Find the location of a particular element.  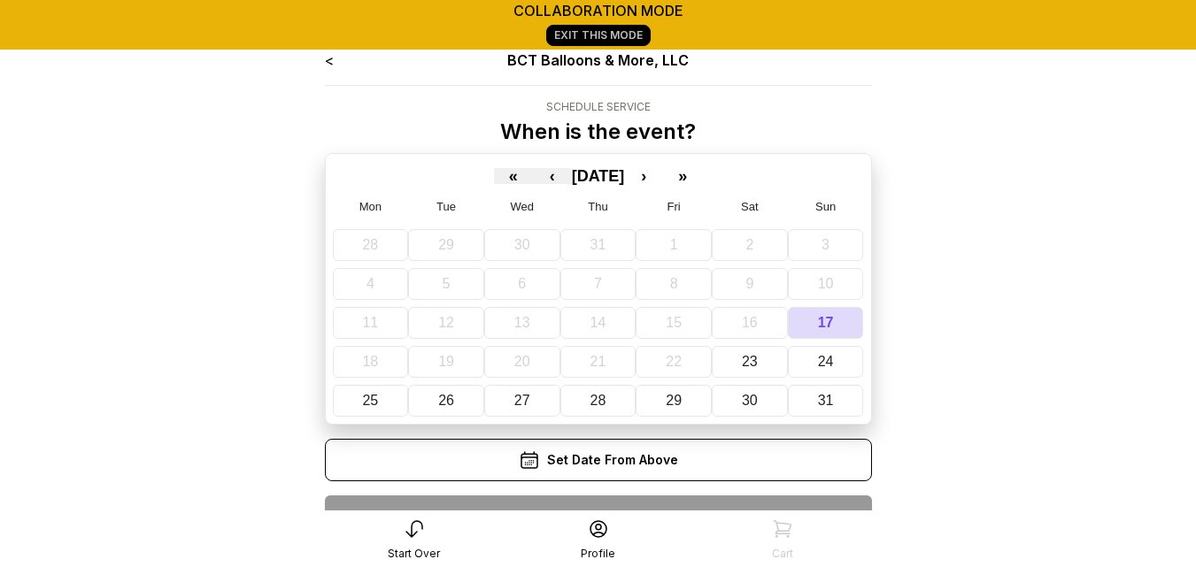

button: August 14, 2025 is located at coordinates (598, 323).